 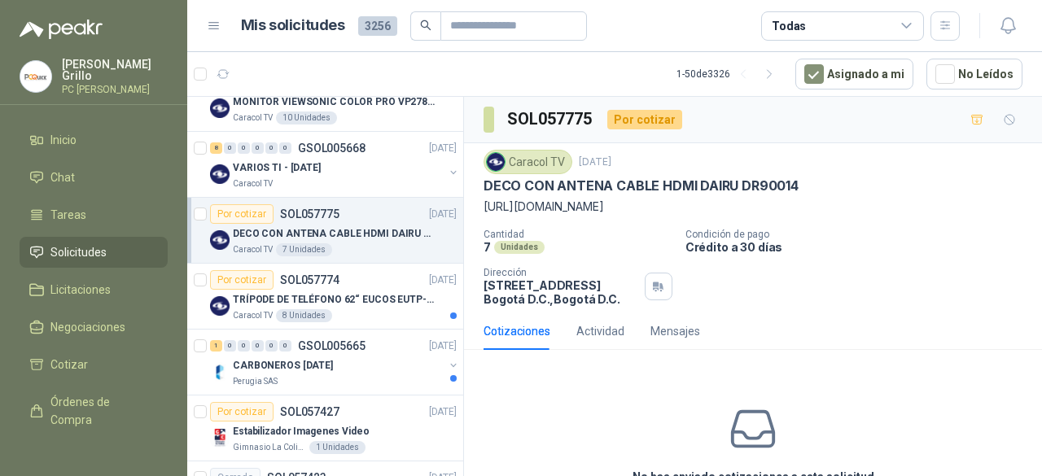 I want to click on a: Órdenes de Compra, so click(x=94, y=411).